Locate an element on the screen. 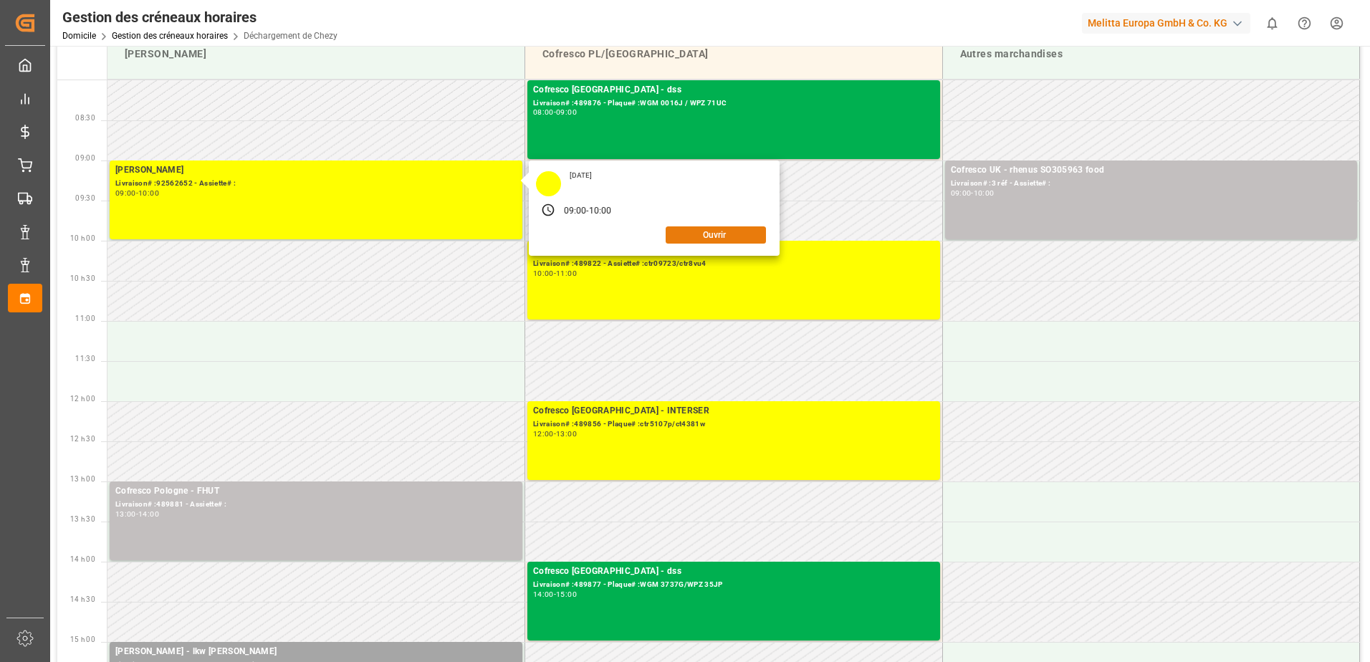 The height and width of the screenshot is (662, 1370). span: 10 h 30 is located at coordinates (82, 278).